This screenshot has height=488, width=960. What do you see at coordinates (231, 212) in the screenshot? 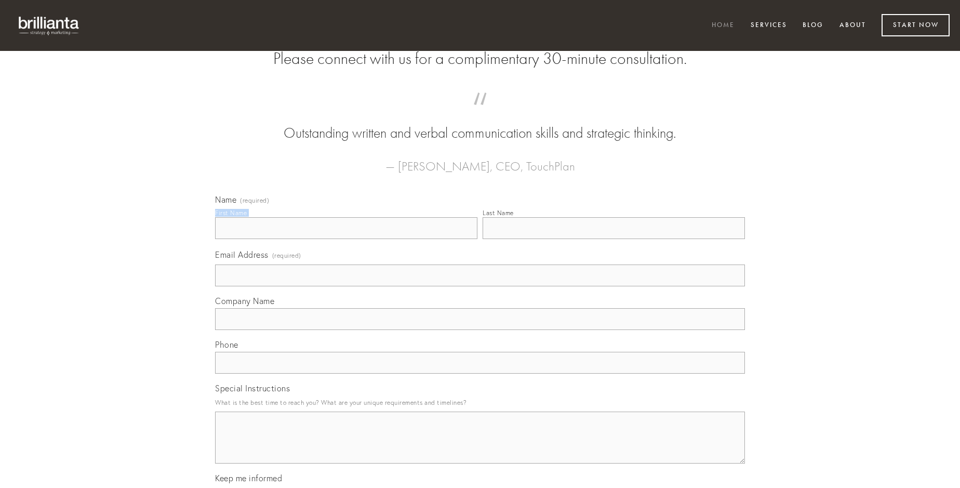
I see `div: First Name` at bounding box center [231, 212].